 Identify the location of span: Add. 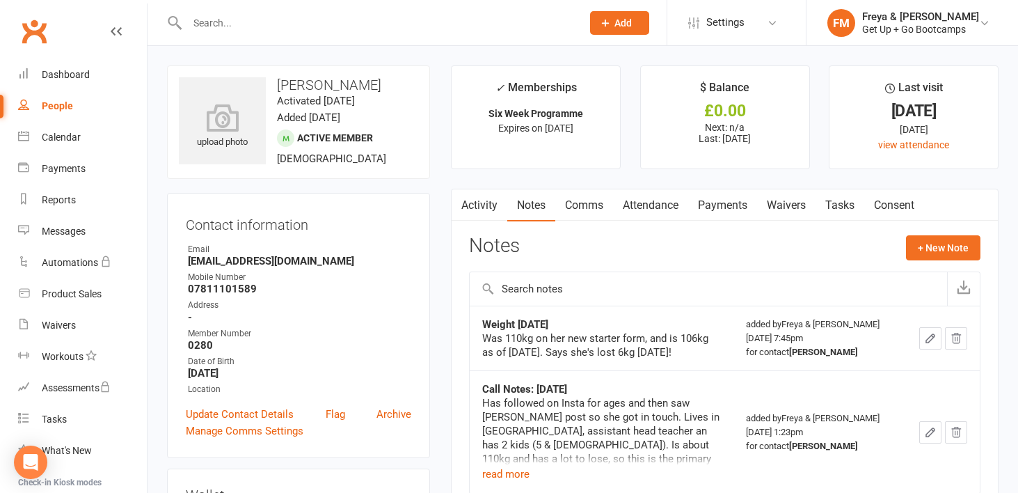
(623, 23).